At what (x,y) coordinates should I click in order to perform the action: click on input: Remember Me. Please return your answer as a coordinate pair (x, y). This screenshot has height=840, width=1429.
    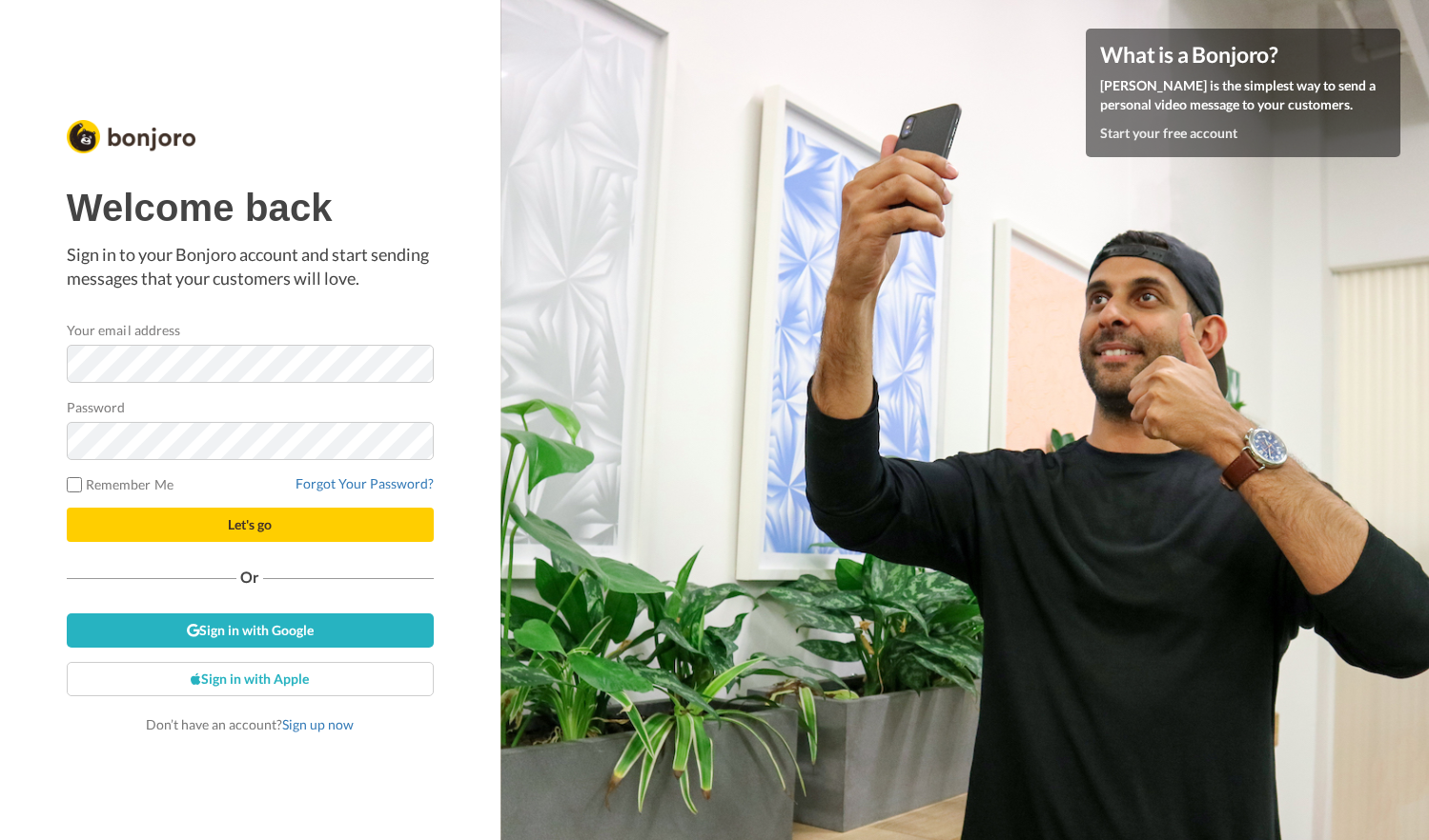
    Looking at the image, I should click on (74, 485).